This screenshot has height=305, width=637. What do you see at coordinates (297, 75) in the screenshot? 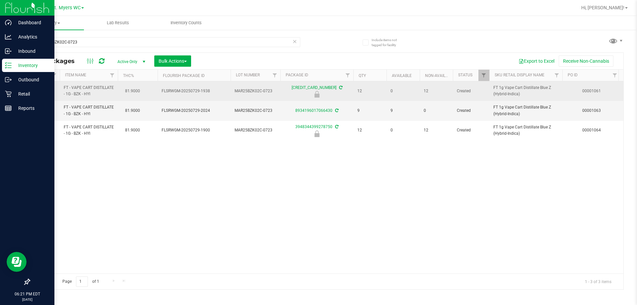
I see `a: Package ID` at bounding box center [297, 75].